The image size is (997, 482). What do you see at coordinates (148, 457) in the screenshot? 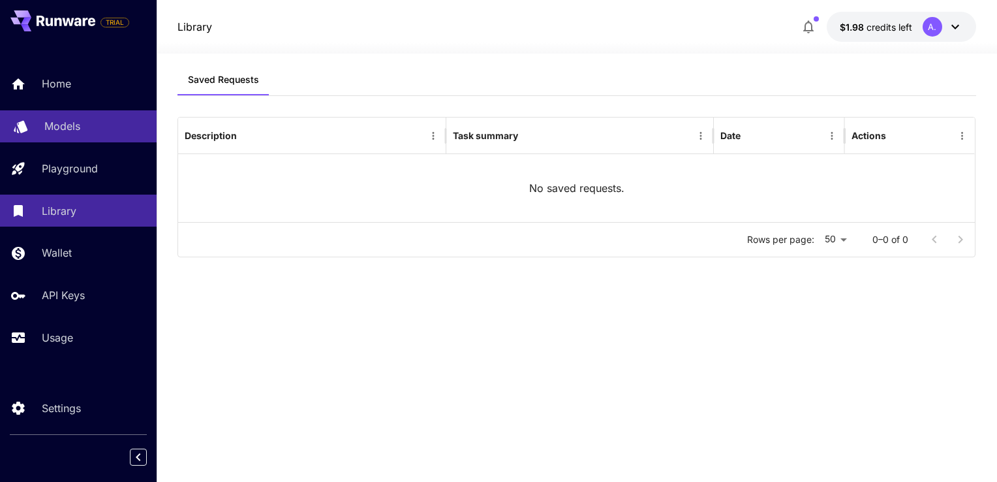
I see `div: Collapse sidebar` at bounding box center [148, 457].